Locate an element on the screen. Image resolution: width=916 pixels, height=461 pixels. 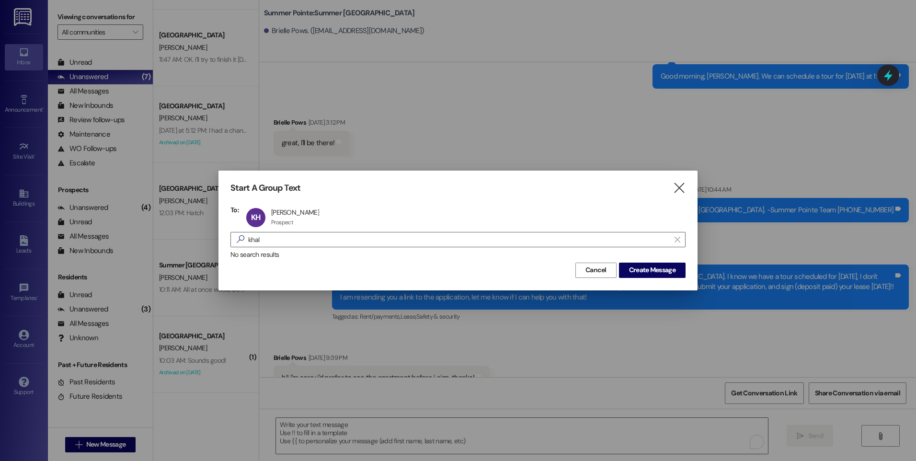
span: Create Message is located at coordinates (652, 270).